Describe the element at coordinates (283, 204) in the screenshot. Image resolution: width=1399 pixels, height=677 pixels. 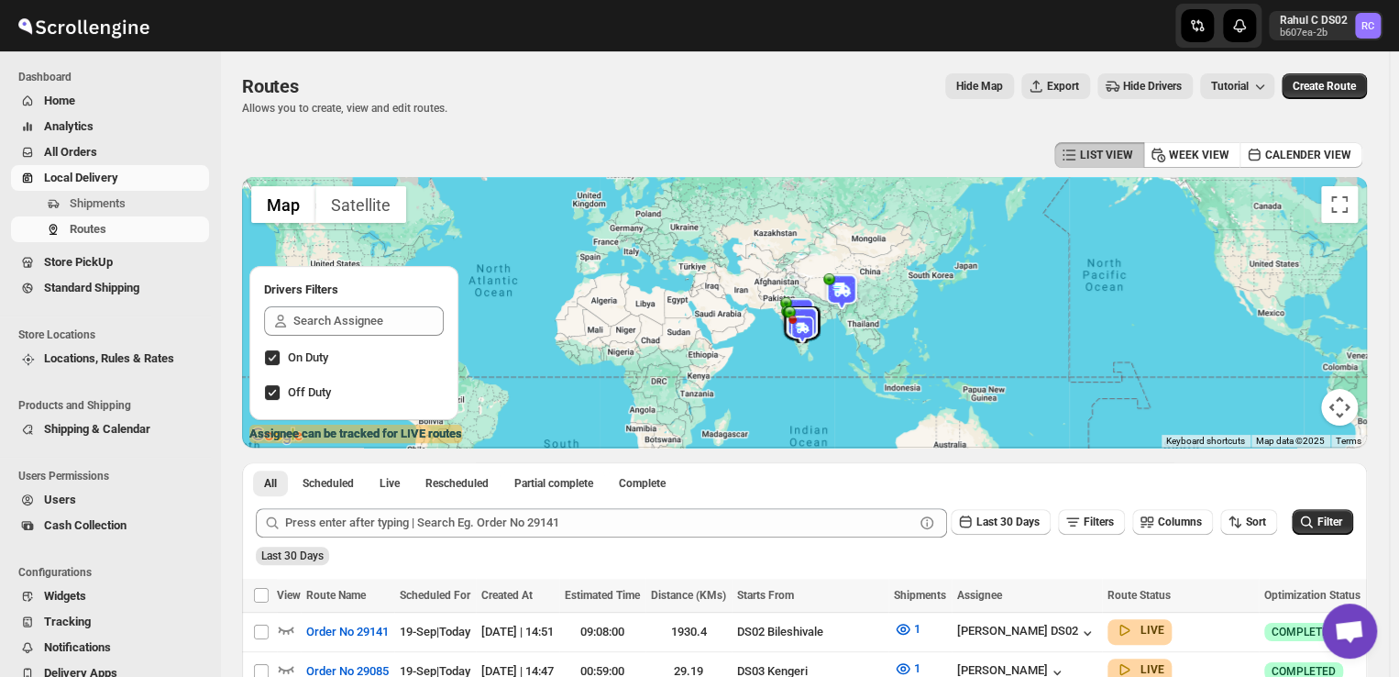
I see `button: Show street map` at that location.